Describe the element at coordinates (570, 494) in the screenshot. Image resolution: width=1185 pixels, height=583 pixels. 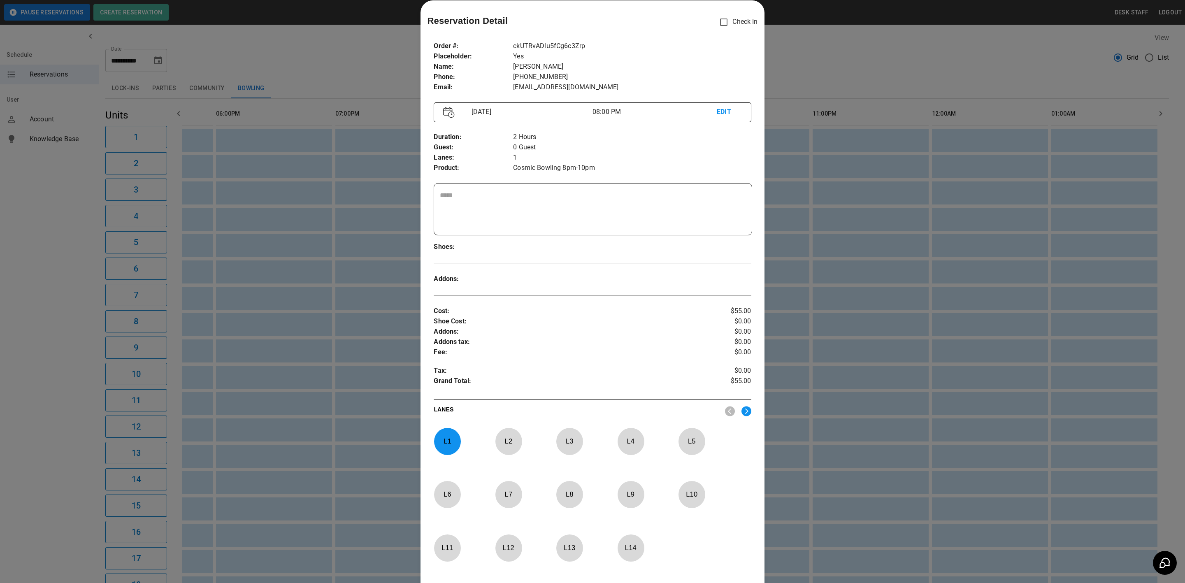
I see `p: L 8` at that location.